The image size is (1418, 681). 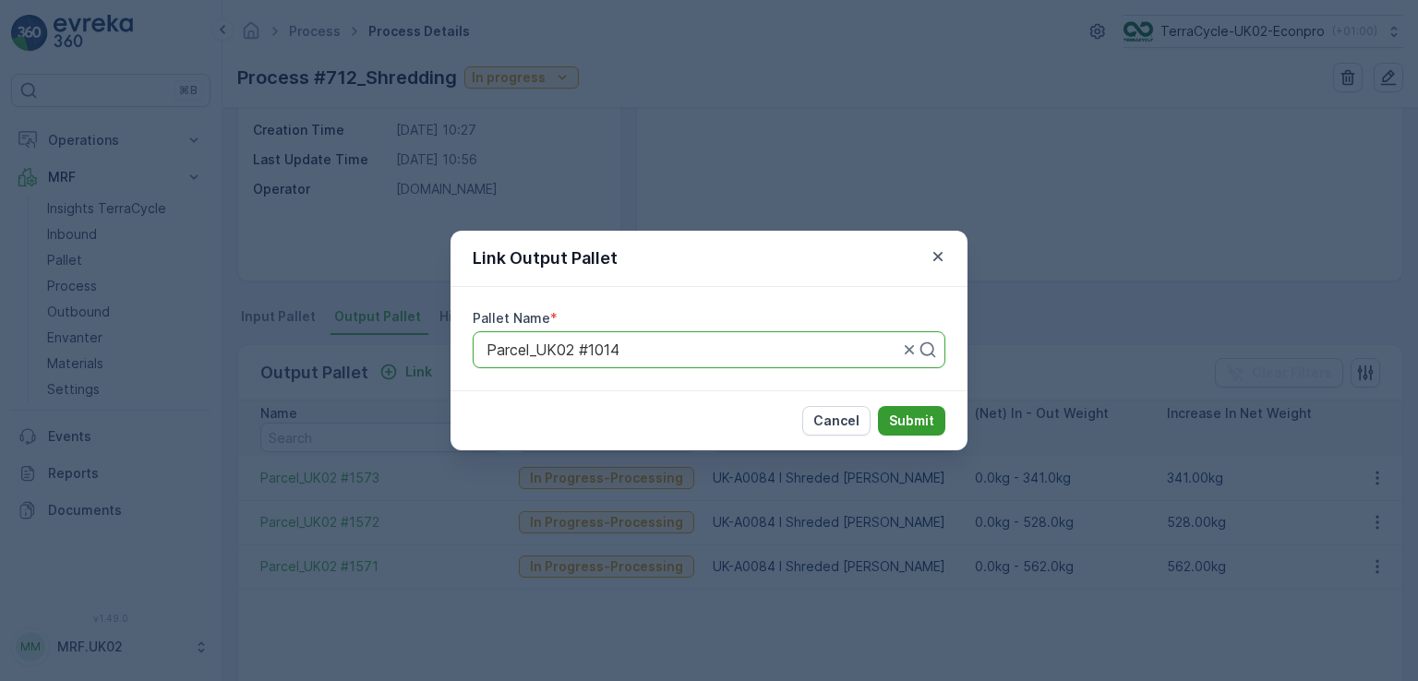 What do you see at coordinates (911, 421) in the screenshot?
I see `p: Submit` at bounding box center [911, 421].